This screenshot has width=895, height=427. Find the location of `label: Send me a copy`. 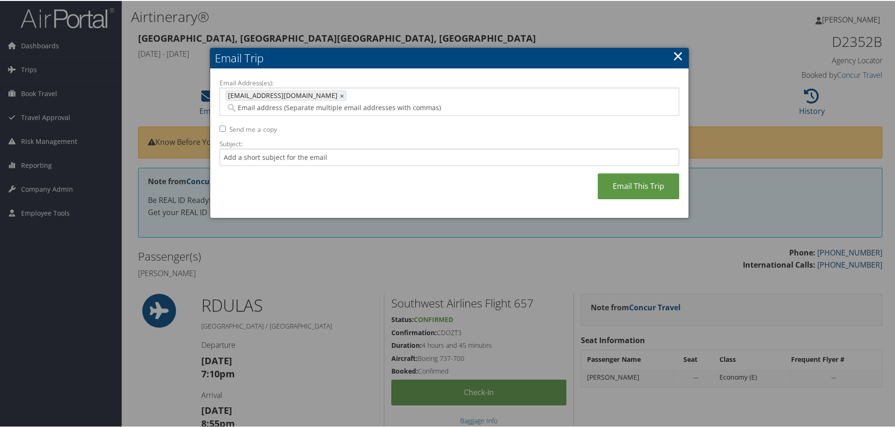

label: Send me a copy is located at coordinates (253, 128).